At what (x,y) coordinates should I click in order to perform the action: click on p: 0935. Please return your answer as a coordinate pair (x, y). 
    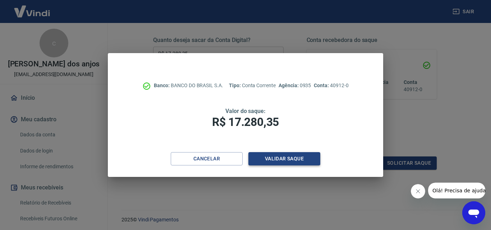
    Looking at the image, I should click on (294, 85).